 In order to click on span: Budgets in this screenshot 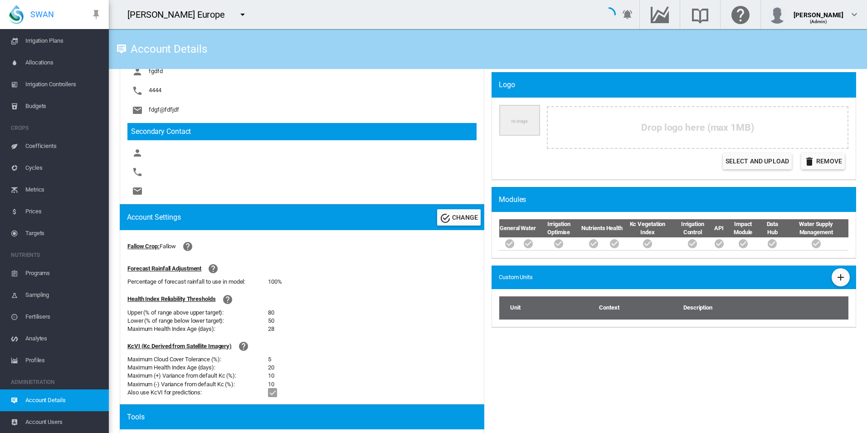, I will do `click(63, 106)`.